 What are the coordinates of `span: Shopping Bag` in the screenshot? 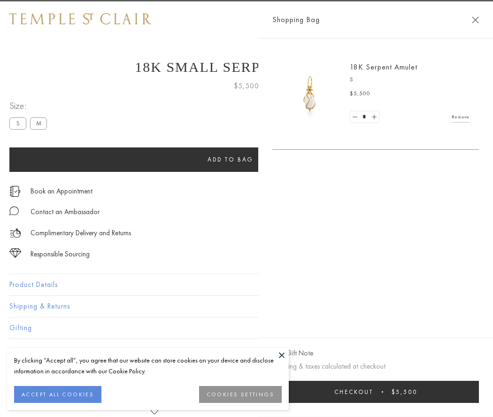 It's located at (296, 20).